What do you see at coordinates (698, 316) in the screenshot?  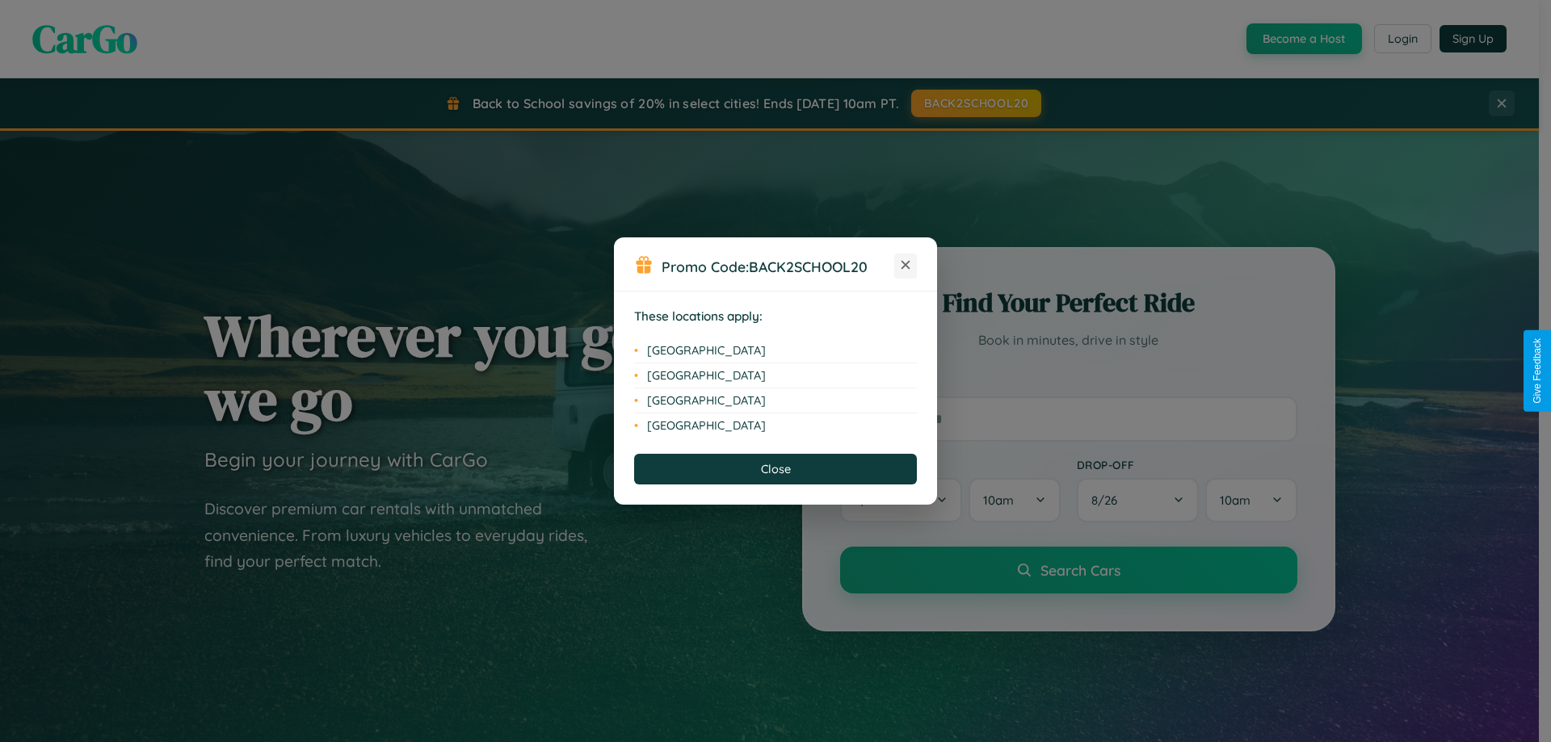 I see `strong: These locations apply:` at bounding box center [698, 316].